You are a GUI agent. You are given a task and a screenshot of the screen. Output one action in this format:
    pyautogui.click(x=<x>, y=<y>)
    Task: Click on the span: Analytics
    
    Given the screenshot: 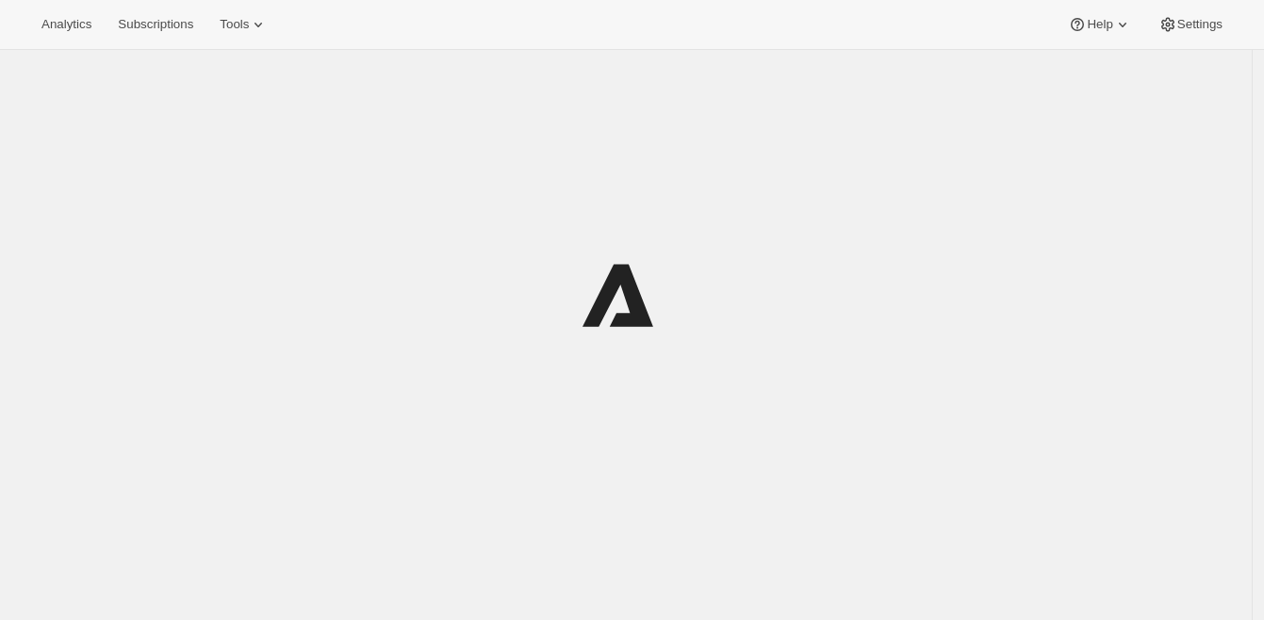 What is the action you would take?
    pyautogui.click(x=66, y=24)
    